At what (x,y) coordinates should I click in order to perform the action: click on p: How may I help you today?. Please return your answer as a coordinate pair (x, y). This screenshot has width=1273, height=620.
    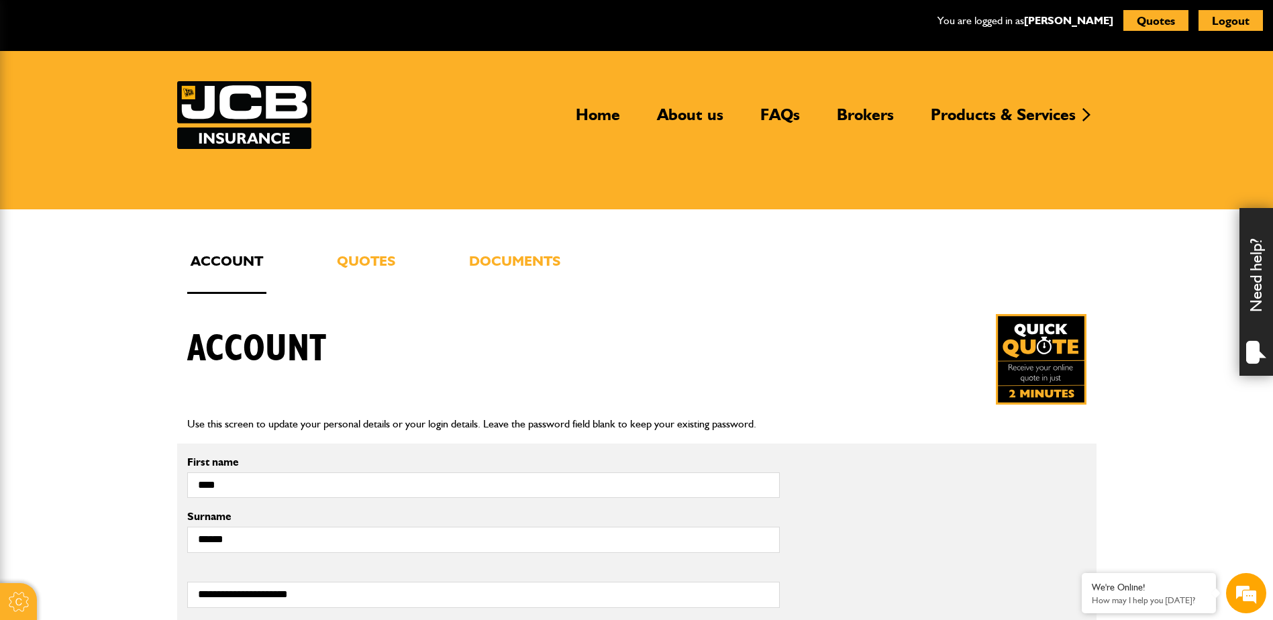
    Looking at the image, I should click on (1149, 600).